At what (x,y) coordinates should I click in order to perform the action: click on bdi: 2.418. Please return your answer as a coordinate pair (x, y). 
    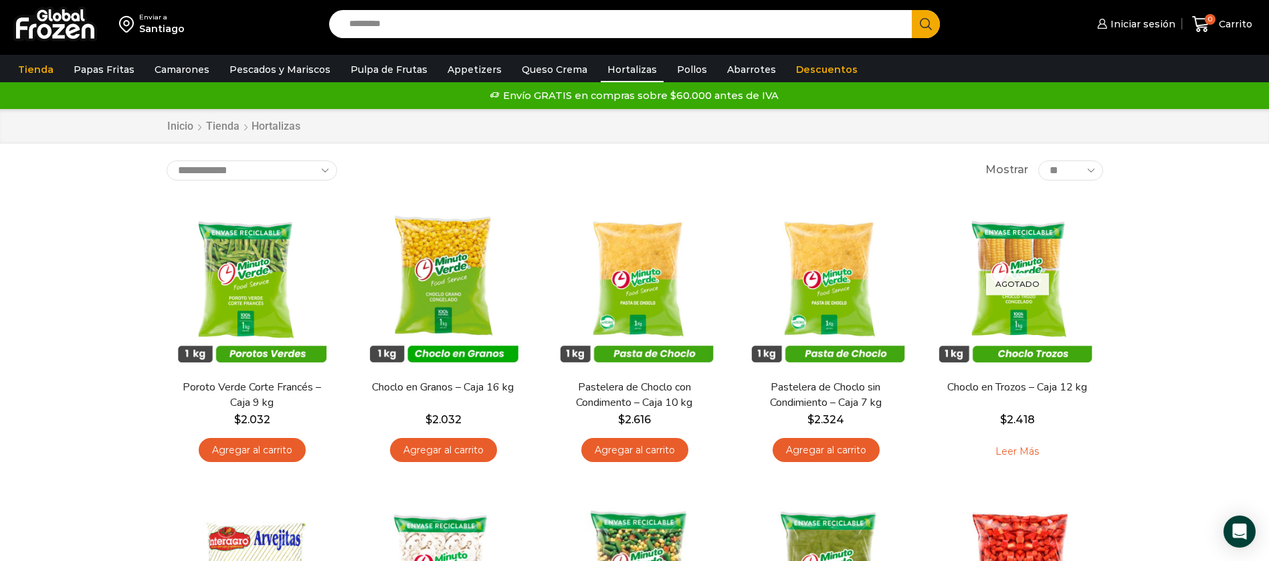
    Looking at the image, I should click on (1018, 420).